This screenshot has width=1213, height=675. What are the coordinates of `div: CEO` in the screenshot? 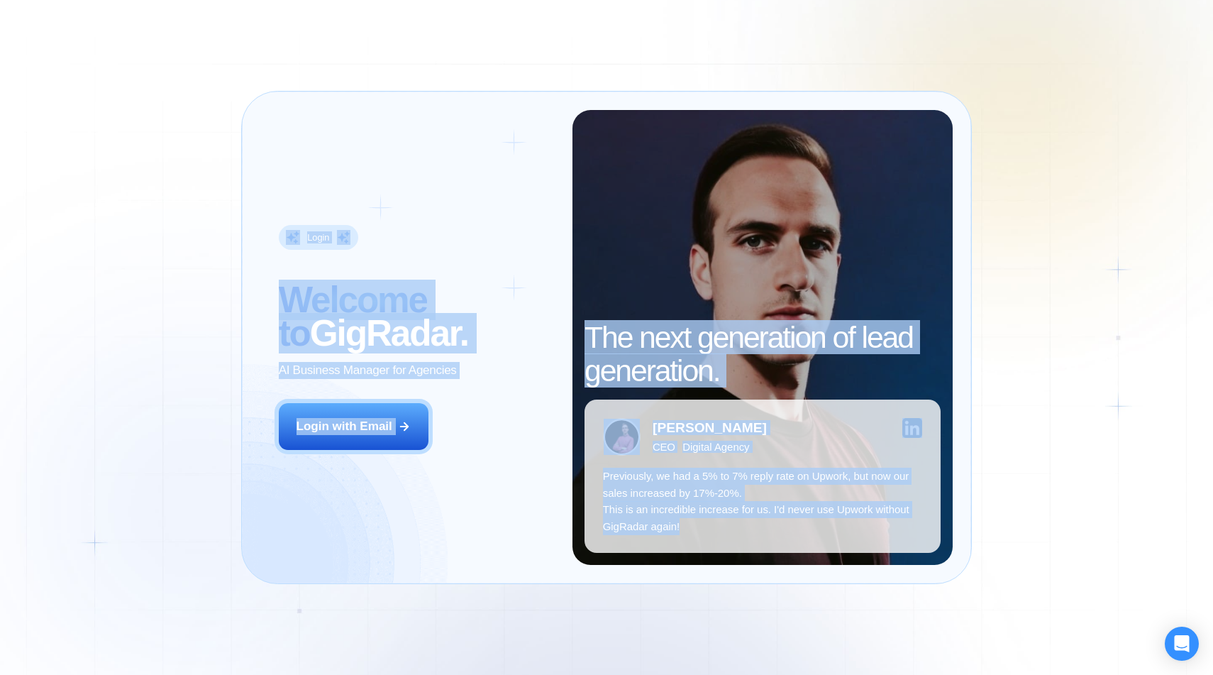 It's located at (663, 446).